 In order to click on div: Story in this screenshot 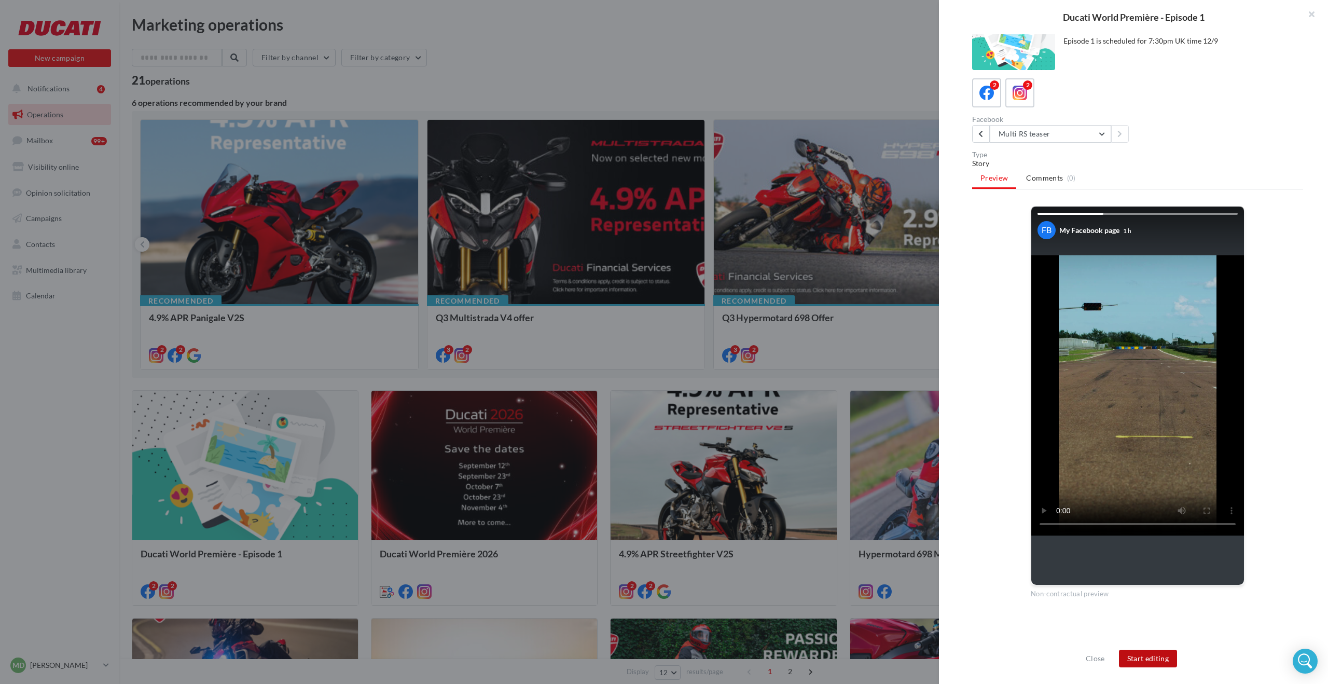, I will do `click(1138, 163)`.